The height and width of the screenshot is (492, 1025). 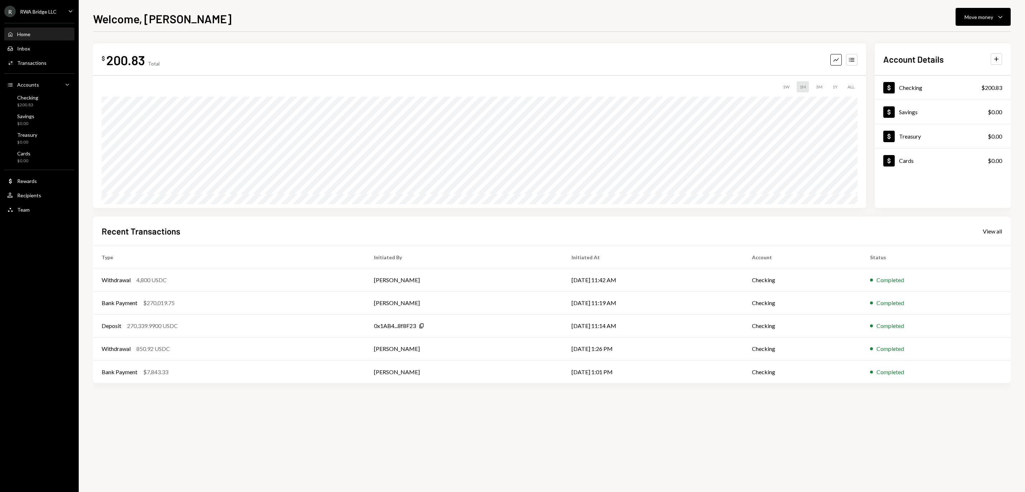 I want to click on h2: Recent Transactions, so click(x=141, y=231).